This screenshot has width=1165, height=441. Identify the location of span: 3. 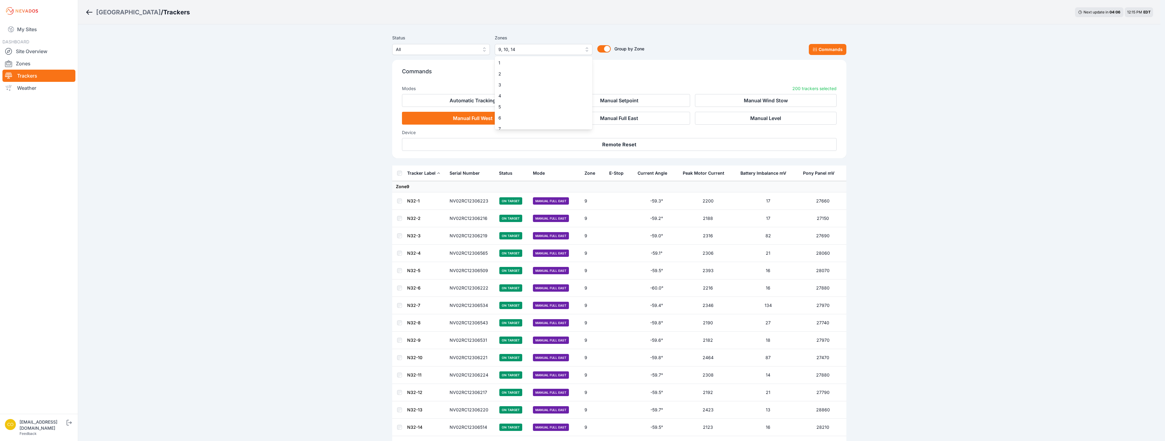
(540, 85).